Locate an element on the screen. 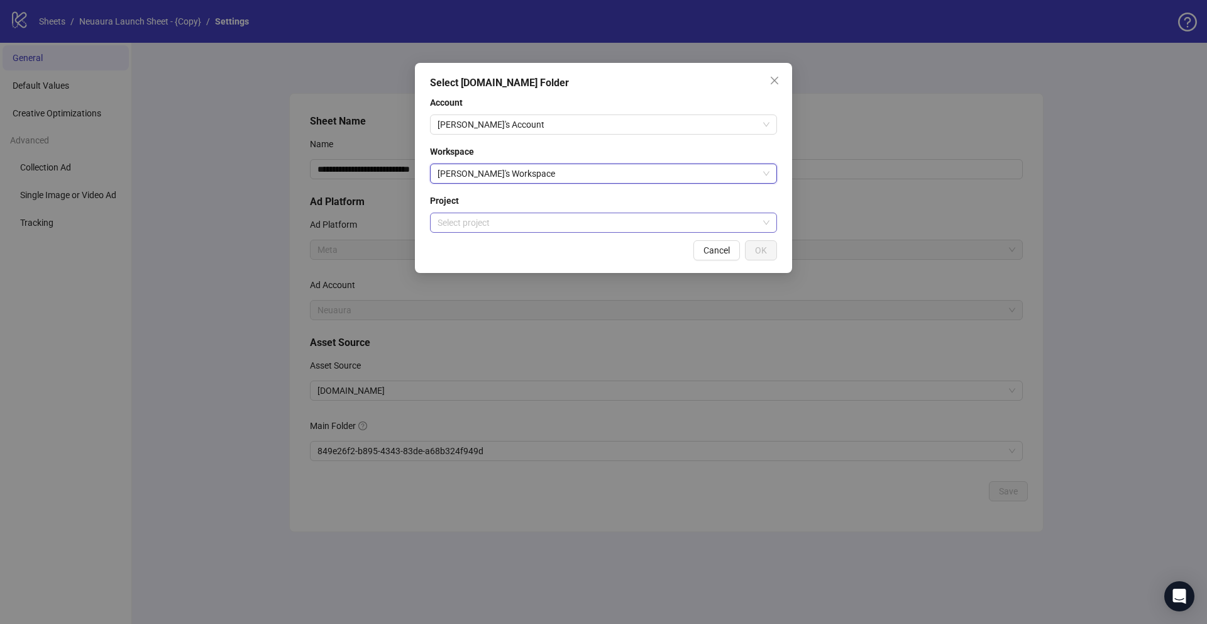 The image size is (1207, 624). button: Cancel is located at coordinates (717, 250).